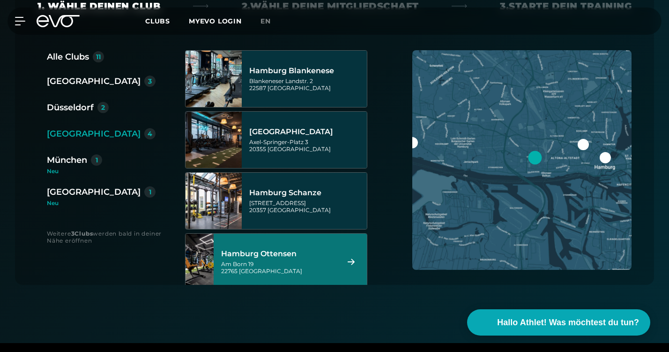 Image resolution: width=669 pixels, height=352 pixels. Describe the element at coordinates (214, 140) in the screenshot. I see `img: Hamburg Stadthausbrücke` at that location.